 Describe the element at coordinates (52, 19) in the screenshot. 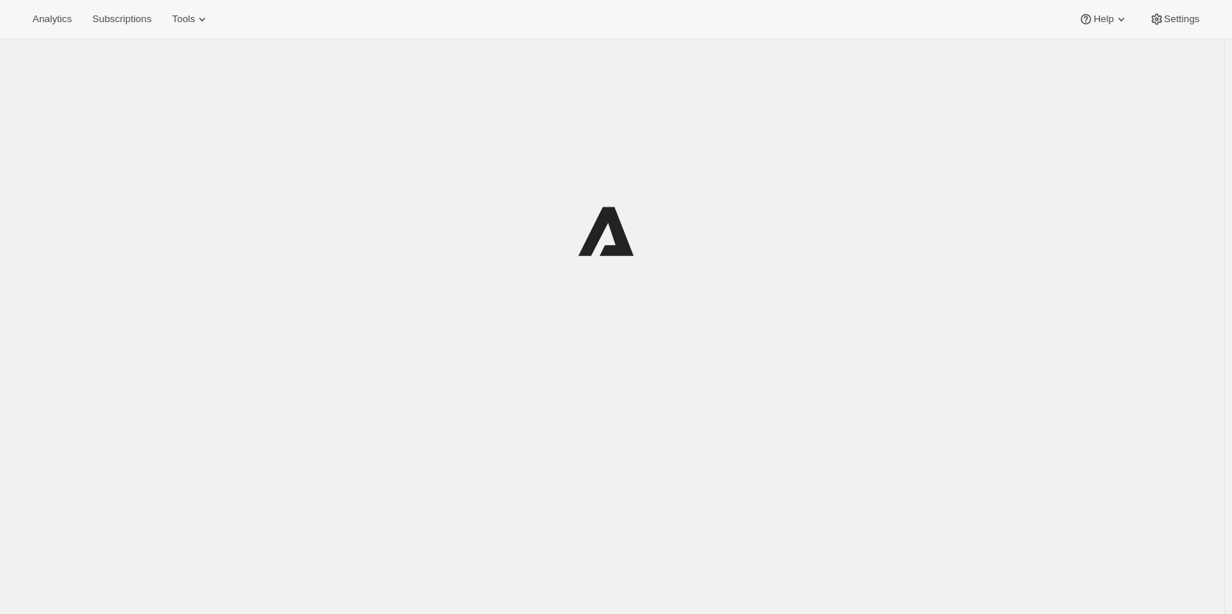

I see `button: Analytics` at that location.